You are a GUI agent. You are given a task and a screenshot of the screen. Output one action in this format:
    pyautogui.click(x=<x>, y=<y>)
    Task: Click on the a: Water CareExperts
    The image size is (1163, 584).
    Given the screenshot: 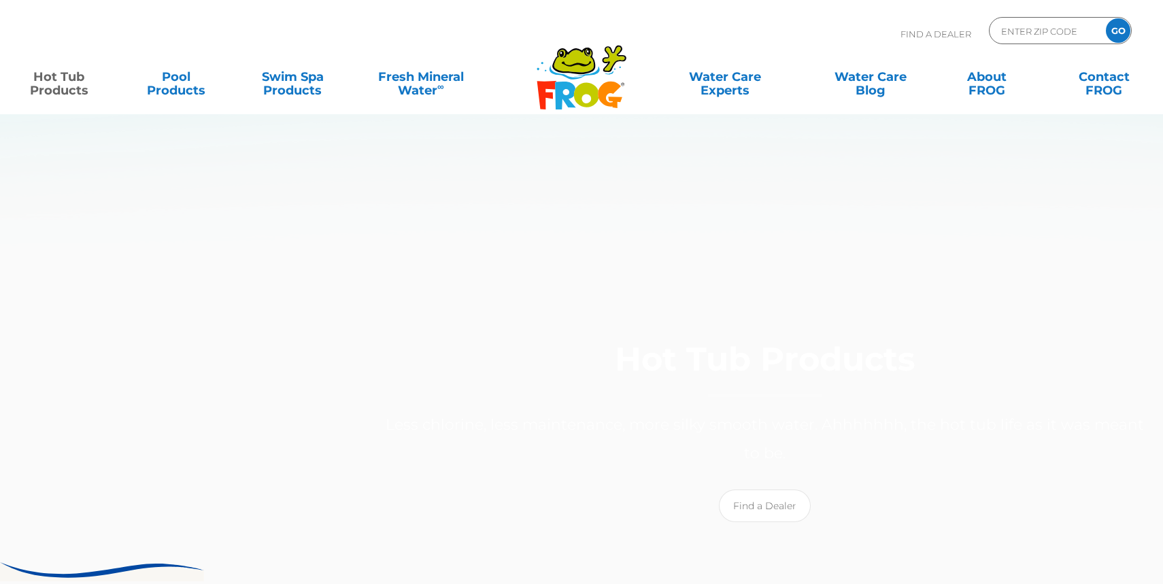 What is the action you would take?
    pyautogui.click(x=725, y=77)
    